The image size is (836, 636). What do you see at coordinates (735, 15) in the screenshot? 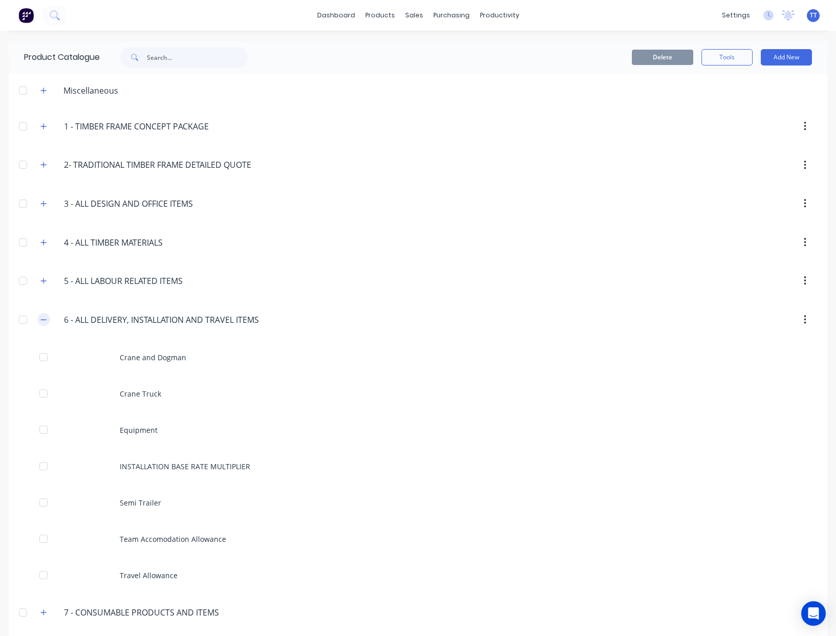
I see `div: settings` at bounding box center [735, 15].